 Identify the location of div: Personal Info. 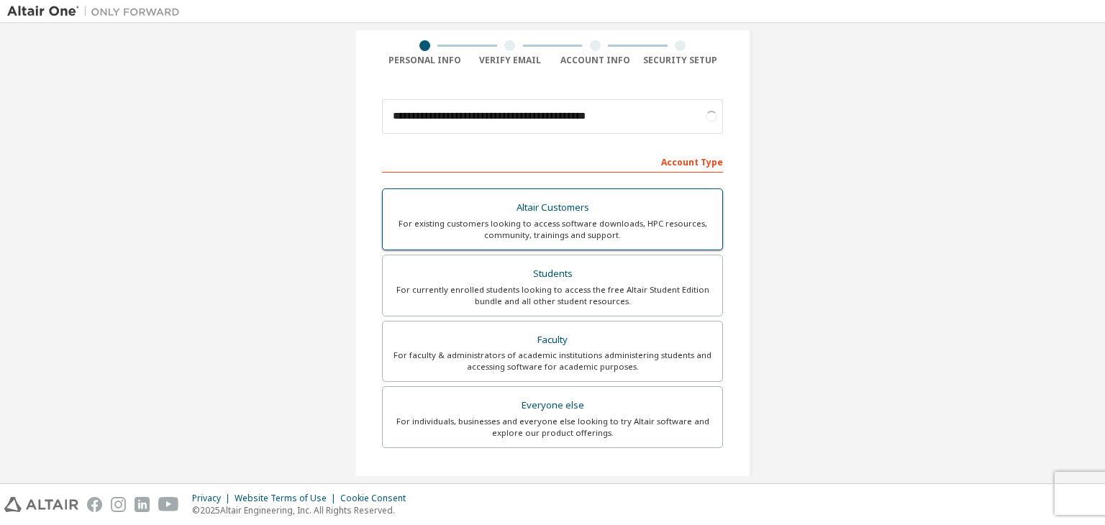
(424, 60).